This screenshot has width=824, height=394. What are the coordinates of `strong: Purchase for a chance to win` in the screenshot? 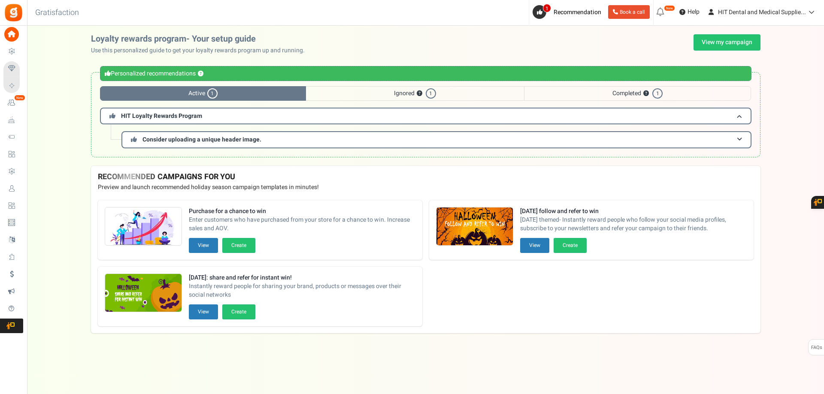 It's located at (302, 211).